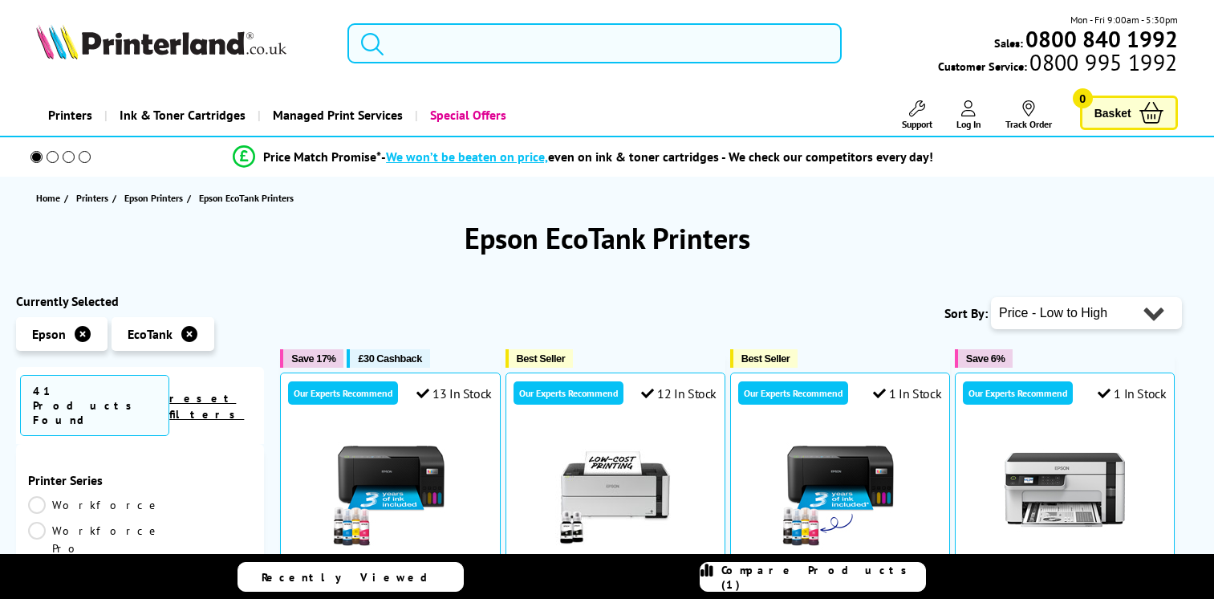 The height and width of the screenshot is (599, 1214). What do you see at coordinates (161, 42) in the screenshot?
I see `img: Printerland Logo` at bounding box center [161, 42].